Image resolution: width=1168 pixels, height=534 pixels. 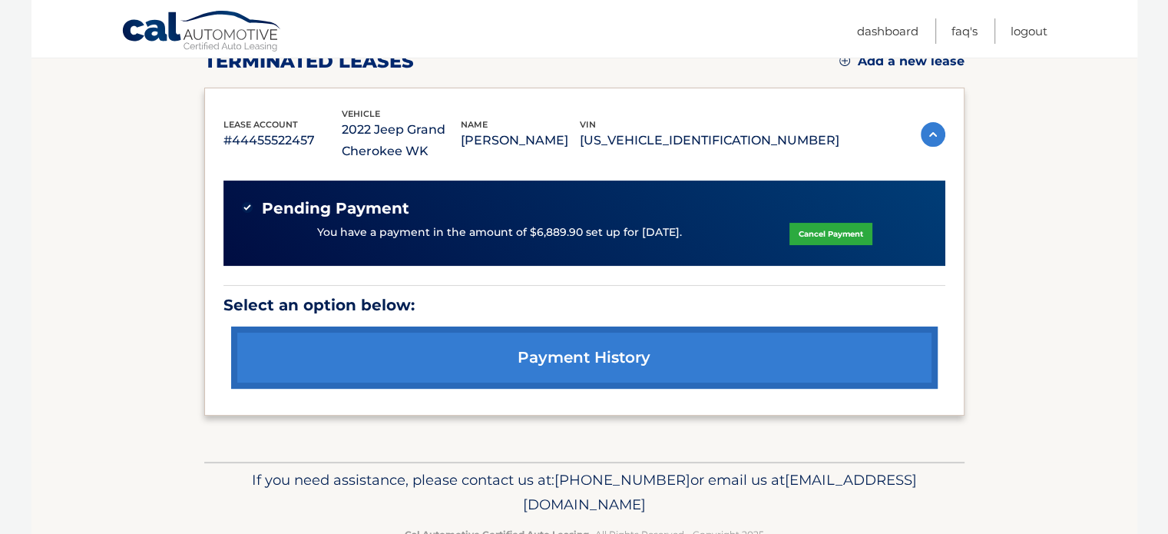 I want to click on a: Logout, so click(x=1029, y=31).